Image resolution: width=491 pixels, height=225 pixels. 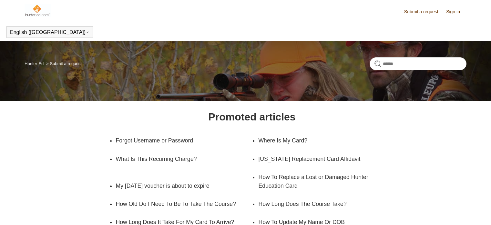 I want to click on input: Search, so click(x=418, y=64).